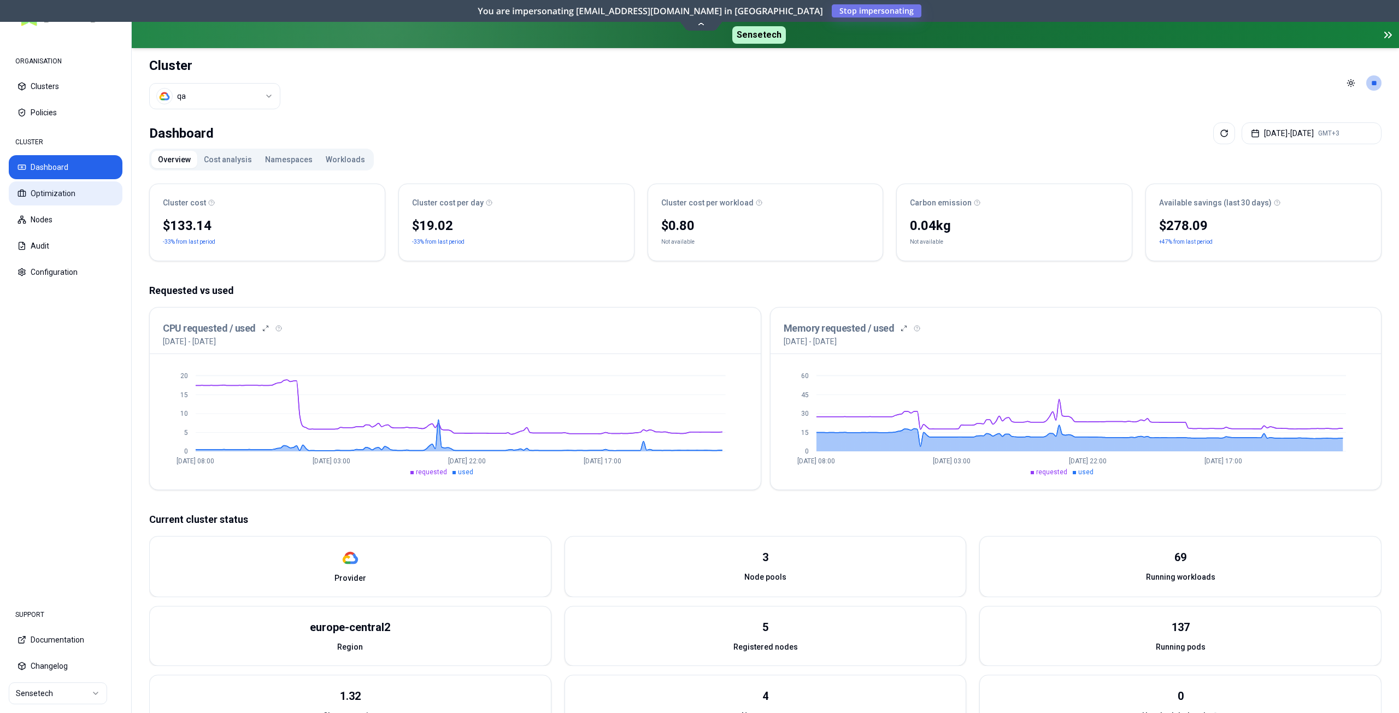 The width and height of the screenshot is (1399, 713). I want to click on p: Requested vs used, so click(765, 291).